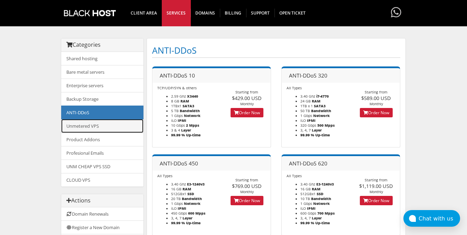 This screenshot has height=235, width=467. Describe the element at coordinates (292, 13) in the screenshot. I see `span: Open Ticket` at that location.